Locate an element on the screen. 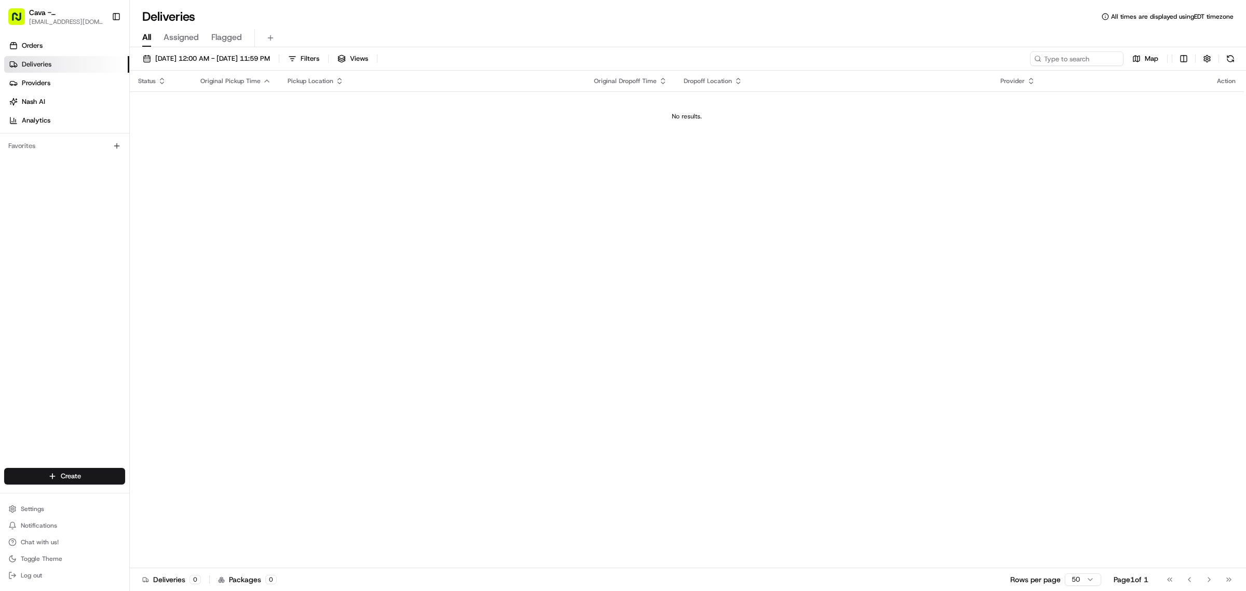 This screenshot has width=1246, height=591. button: Notifications is located at coordinates (64, 525).